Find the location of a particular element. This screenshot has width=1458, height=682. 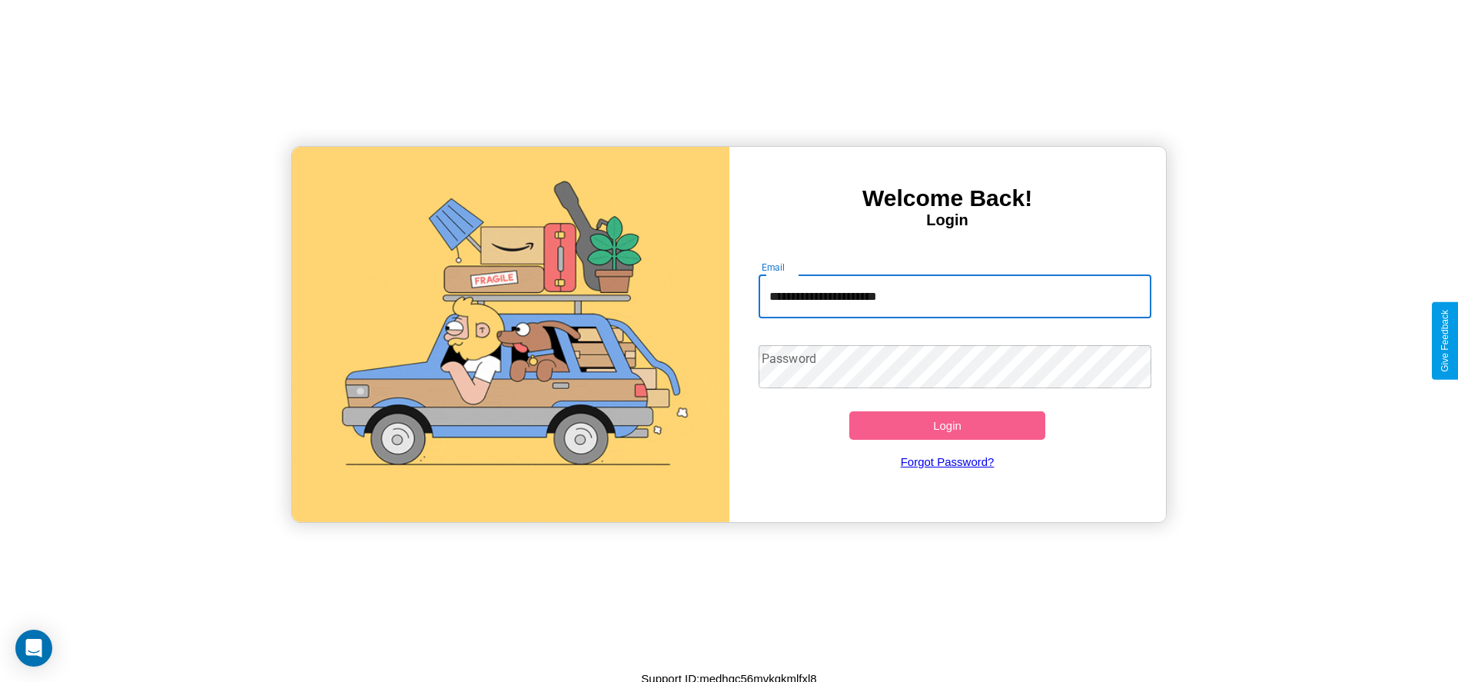

h3: Welcome Back! is located at coordinates (948, 198).